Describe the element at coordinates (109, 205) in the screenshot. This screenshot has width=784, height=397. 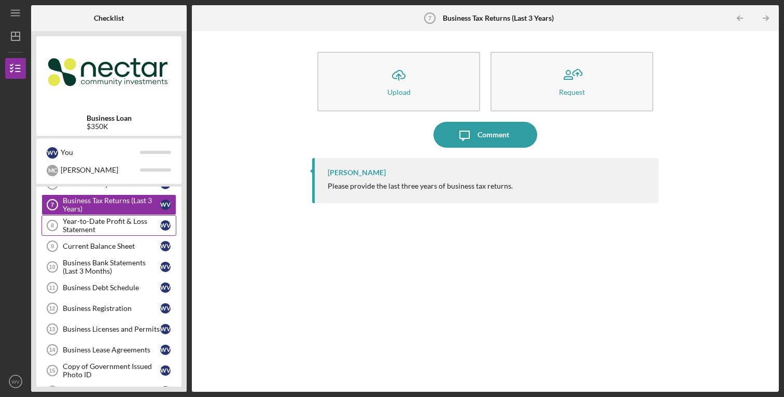
I see `a: 7Business Tax Returns (Last 3 Years)WV` at that location.